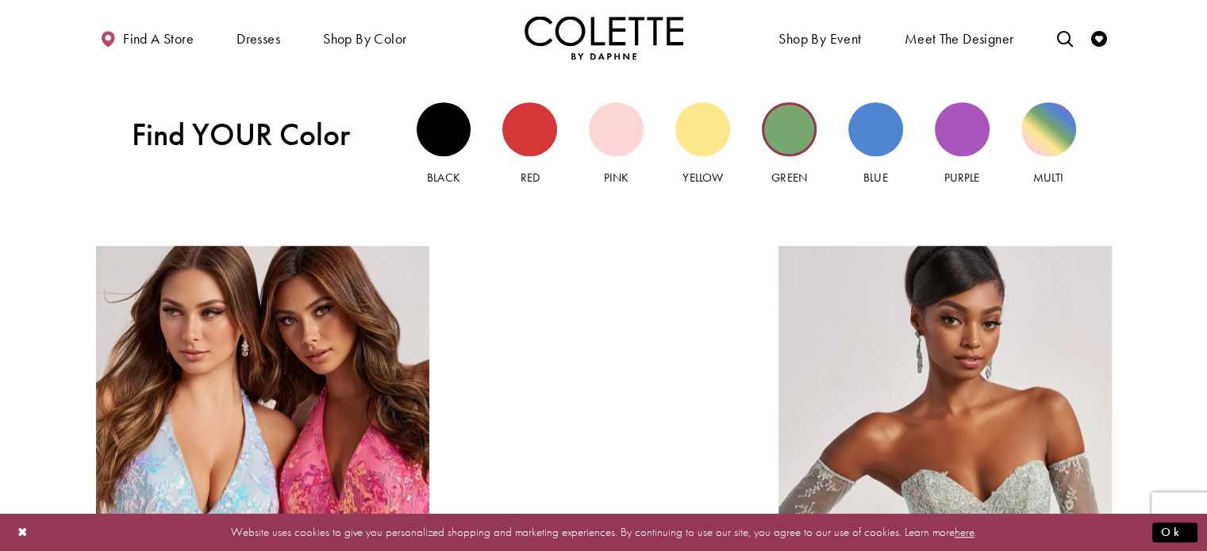  What do you see at coordinates (603, 532) in the screenshot?
I see `p: Website uses cookies to give you personalized shopping and marketing experiences. By continuing t...` at bounding box center [603, 532].